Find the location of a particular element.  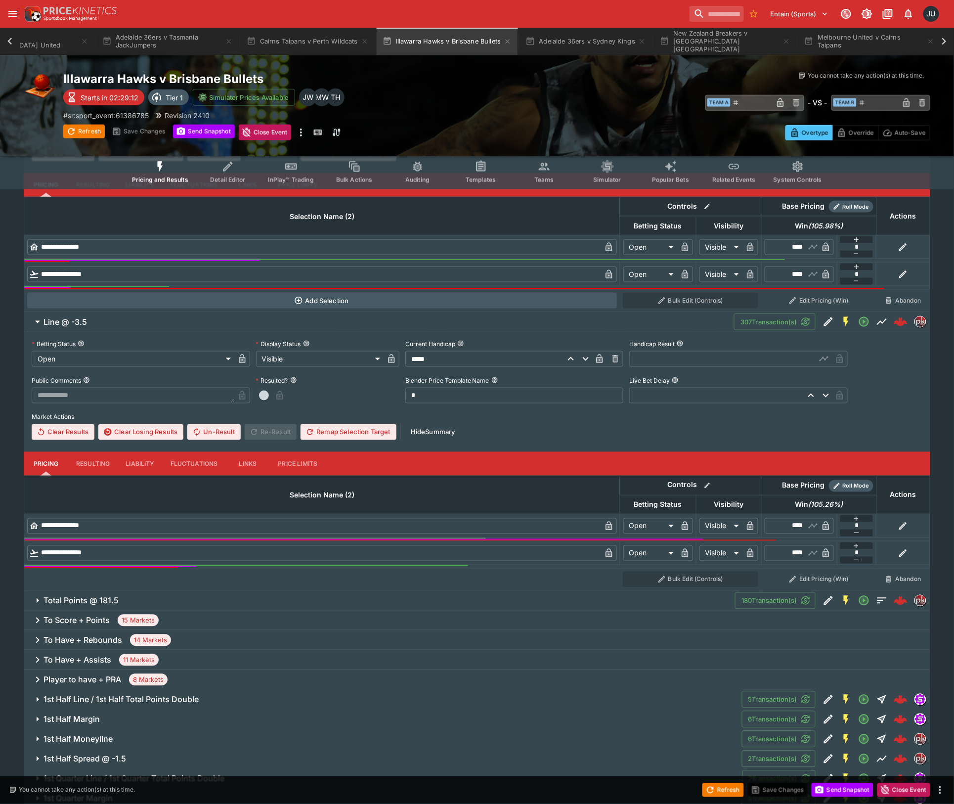

button: Edit Pricing (Win) is located at coordinates (819, 301).